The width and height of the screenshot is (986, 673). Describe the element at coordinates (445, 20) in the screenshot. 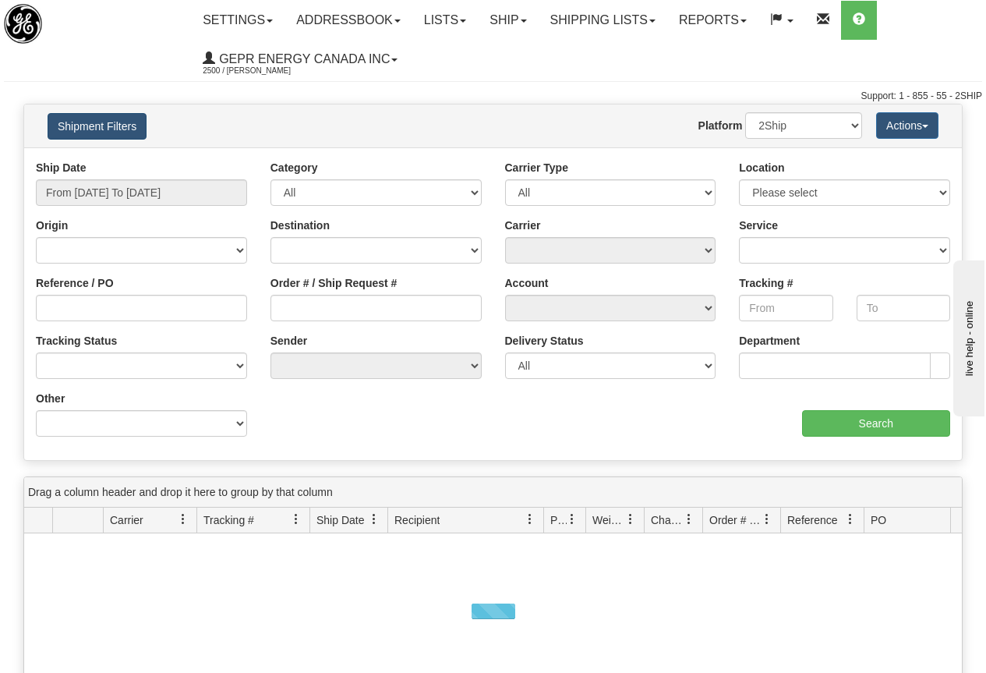

I see `a: Lists` at that location.